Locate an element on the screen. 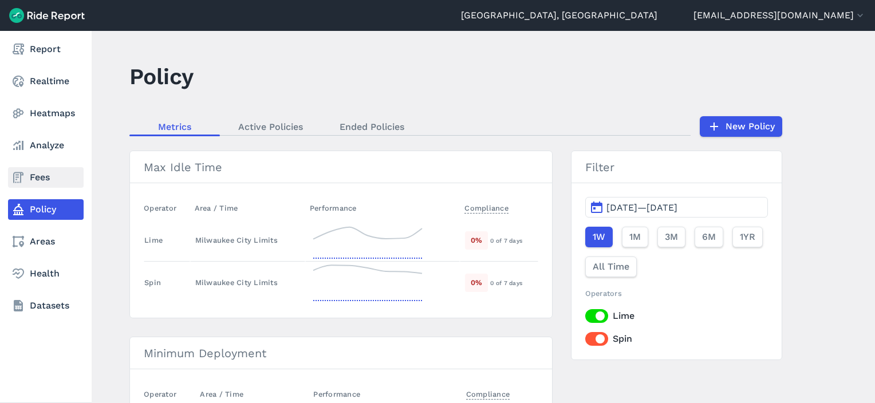 The image size is (875, 403). span: 1M is located at coordinates (635, 237).